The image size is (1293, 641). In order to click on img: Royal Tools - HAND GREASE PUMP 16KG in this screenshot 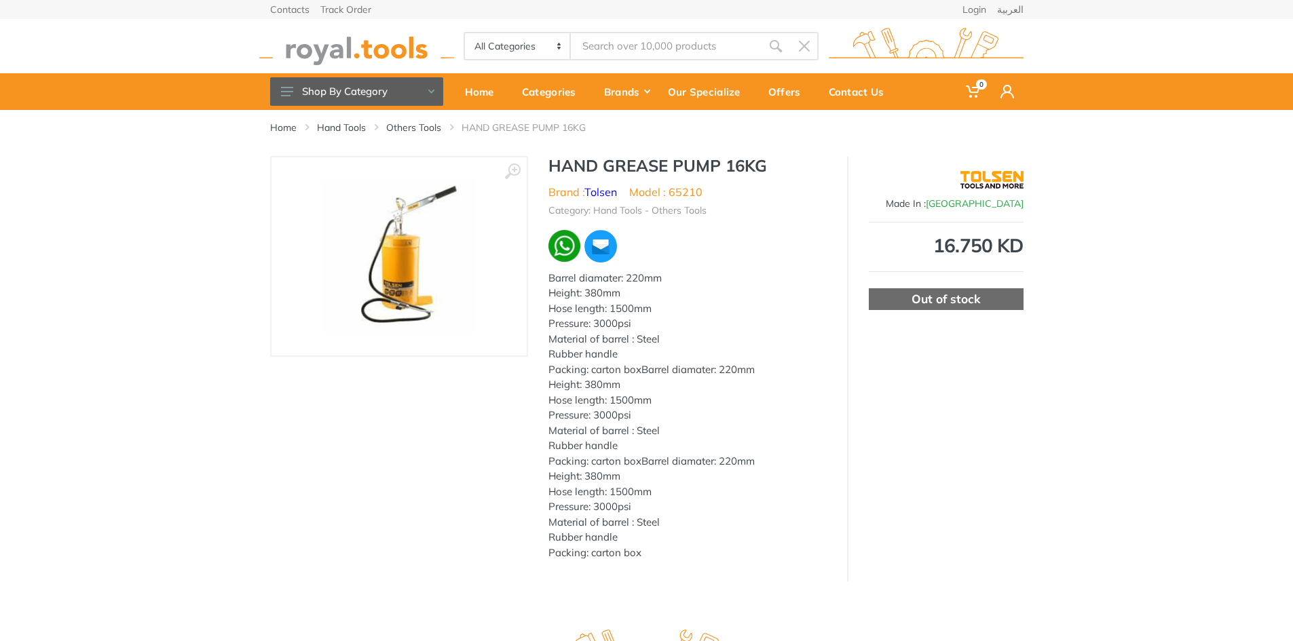, I will do `click(398, 257)`.